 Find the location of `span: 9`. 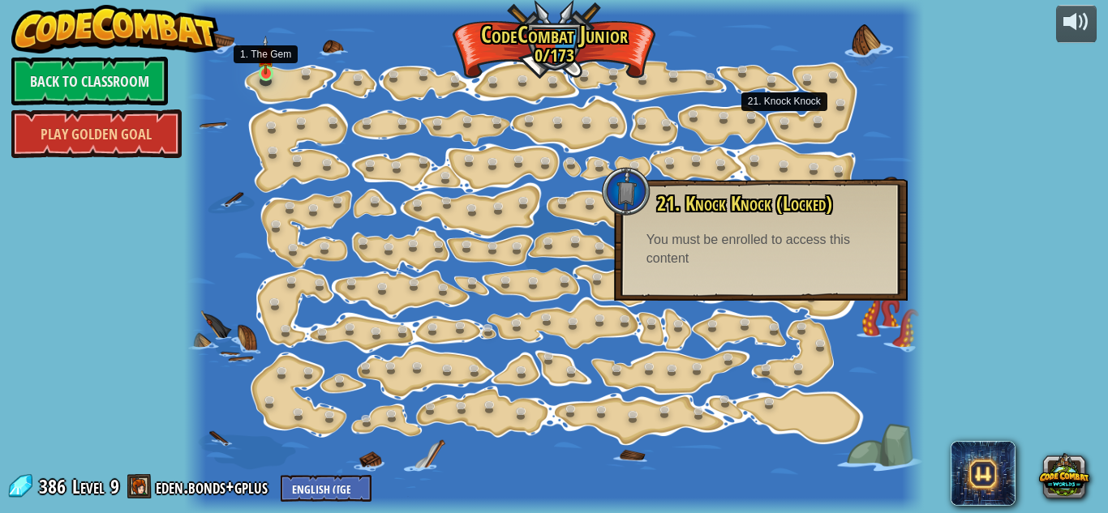

span: 9 is located at coordinates (114, 487).